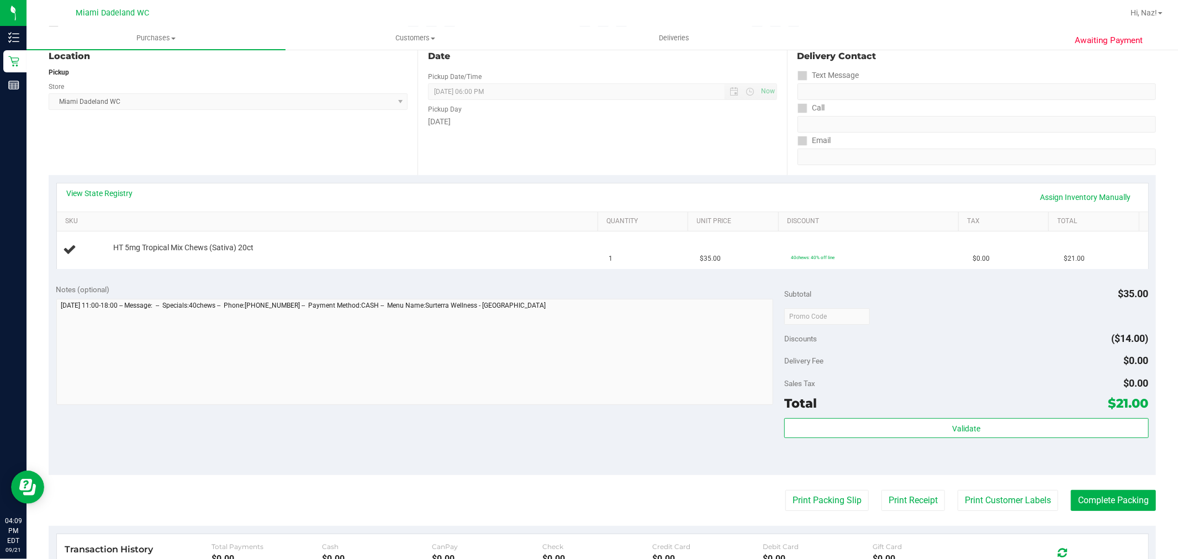  Describe the element at coordinates (811, 108) in the screenshot. I see `label: Call` at that location.